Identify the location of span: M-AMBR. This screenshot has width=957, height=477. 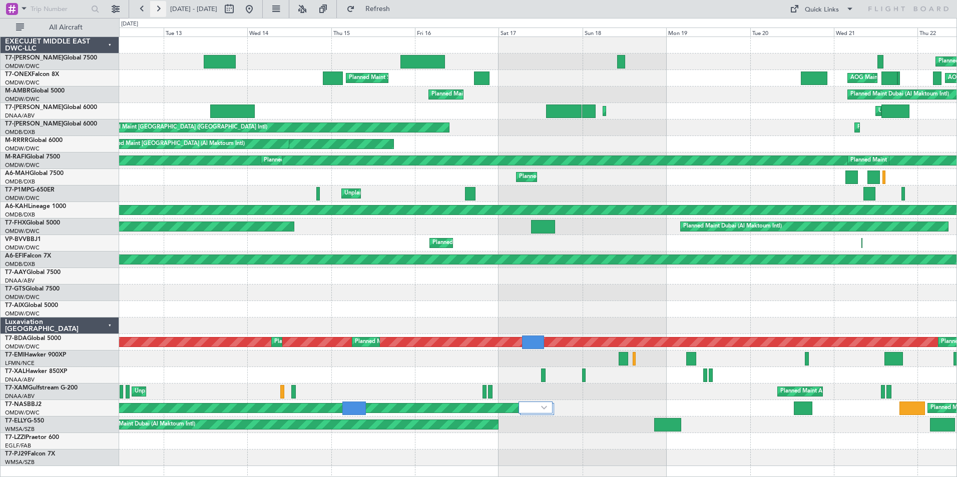
(18, 91).